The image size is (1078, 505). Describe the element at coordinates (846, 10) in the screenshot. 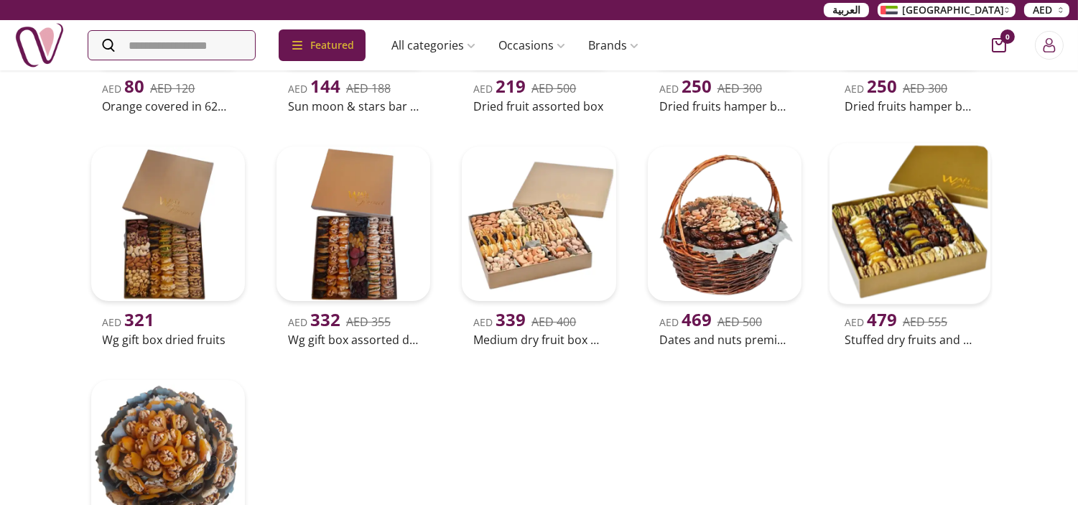

I see `span: العربية` at that location.